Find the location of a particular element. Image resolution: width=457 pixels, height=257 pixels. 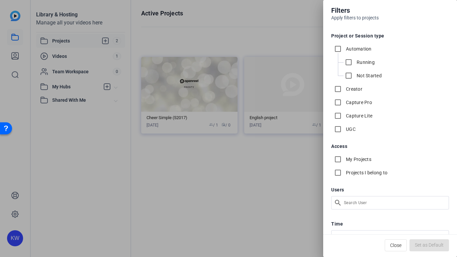

label: UGC is located at coordinates (350, 129).